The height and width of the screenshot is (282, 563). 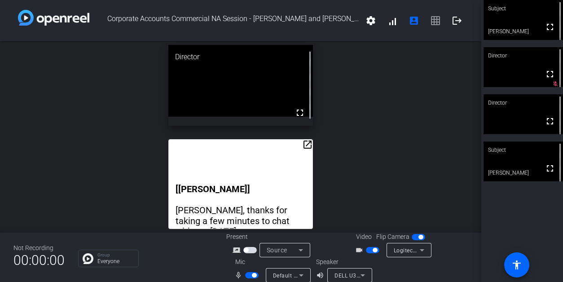 I want to click on span: 00:00:00, so click(x=39, y=260).